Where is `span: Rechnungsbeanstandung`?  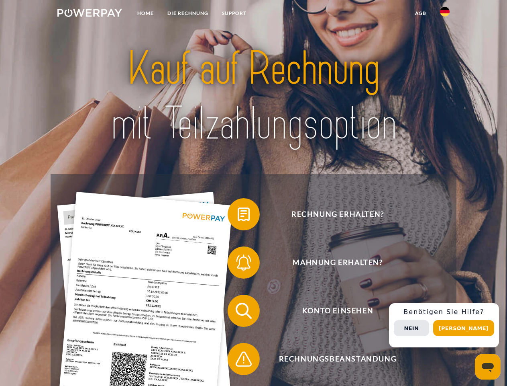 span: Rechnungsbeanstandung is located at coordinates (338, 359).